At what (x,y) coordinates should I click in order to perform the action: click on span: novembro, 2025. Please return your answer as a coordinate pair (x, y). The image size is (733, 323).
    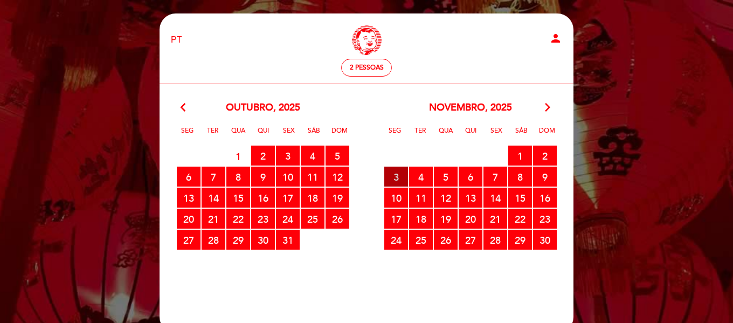
    Looking at the image, I should click on (470, 108).